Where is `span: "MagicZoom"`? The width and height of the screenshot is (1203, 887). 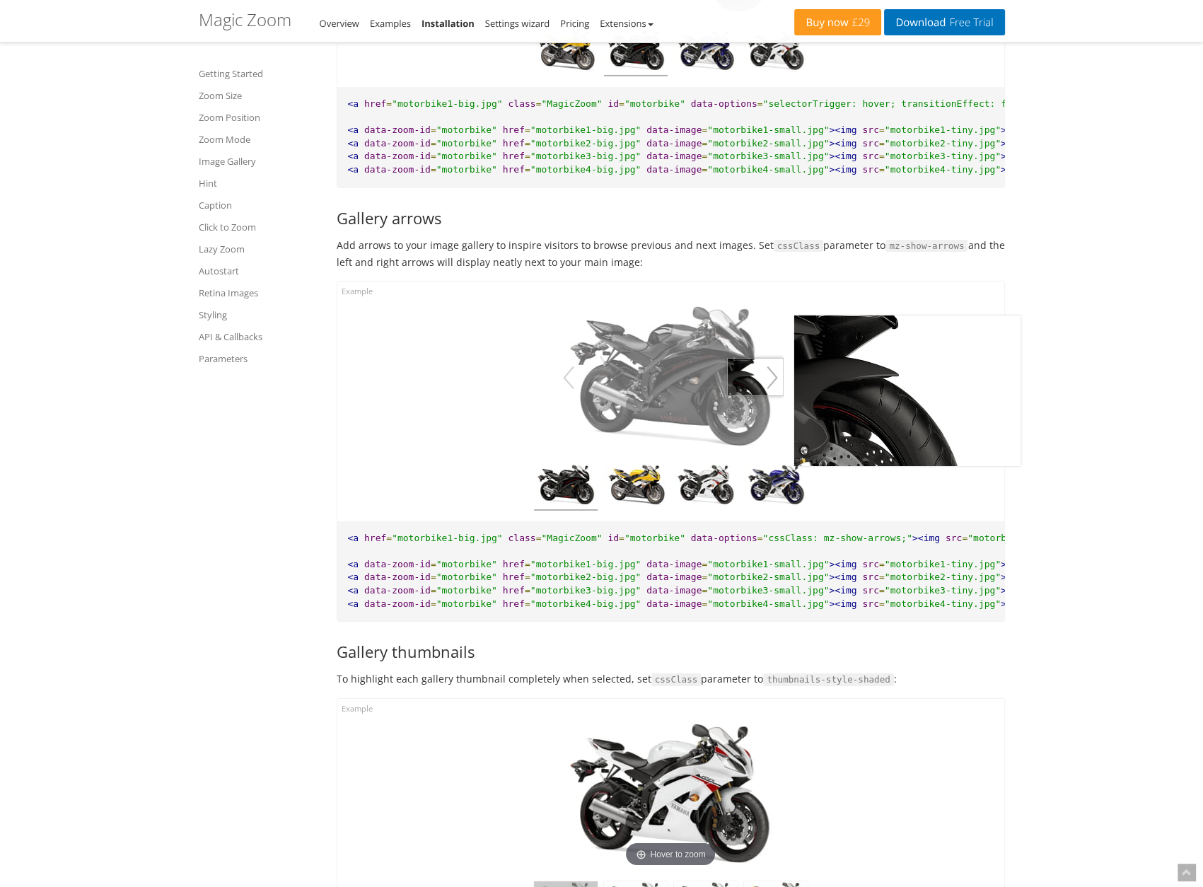 span: "MagicZoom" is located at coordinates (571, 103).